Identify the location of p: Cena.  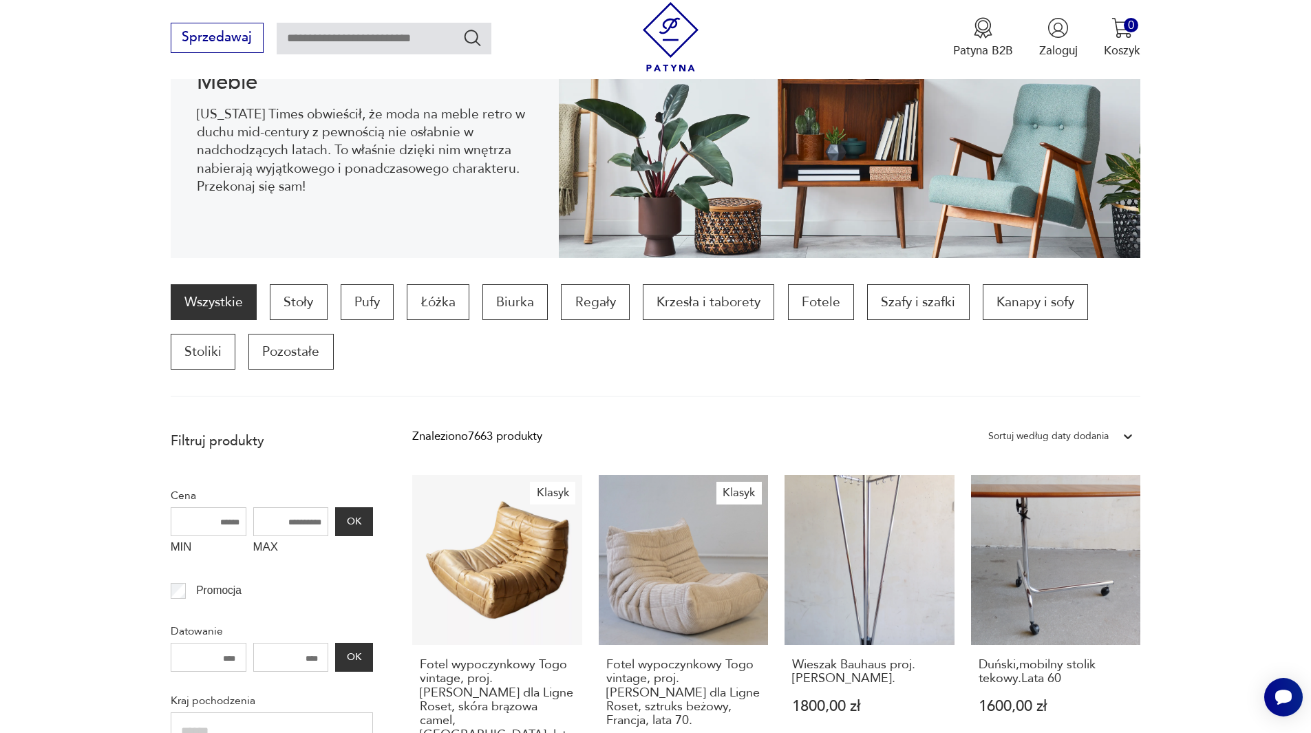
(272, 496).